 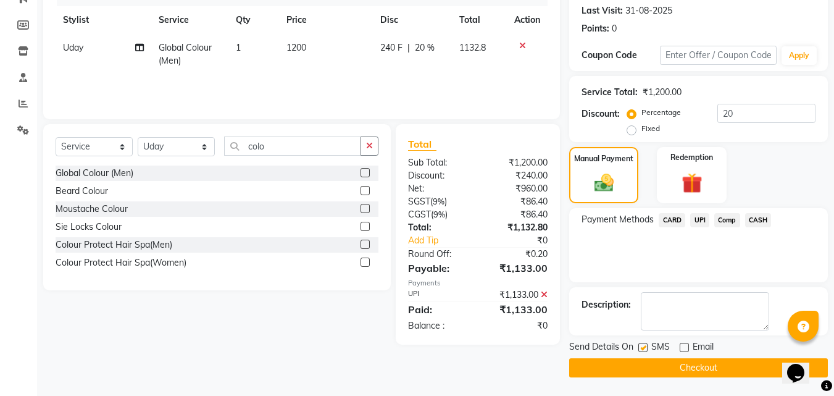 I want to click on th: Action, so click(x=527, y=20).